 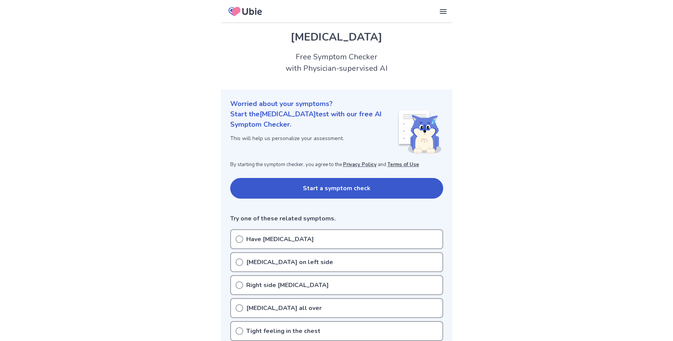 What do you see at coordinates (420, 132) in the screenshot?
I see `img: Shiba` at bounding box center [420, 132].